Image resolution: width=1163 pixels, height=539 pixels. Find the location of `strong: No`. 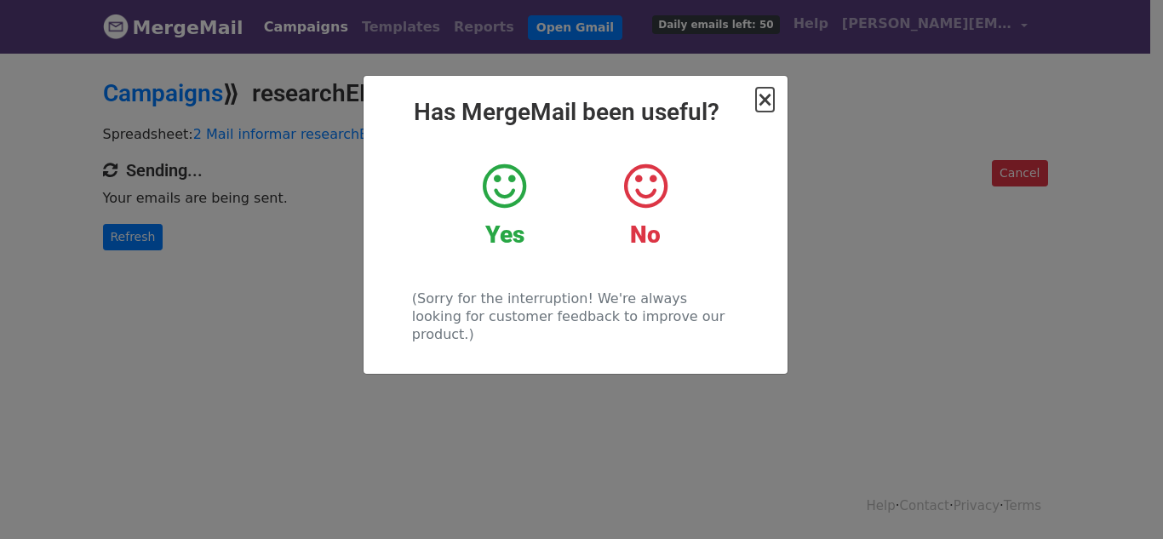

strong: No is located at coordinates (645, 234).